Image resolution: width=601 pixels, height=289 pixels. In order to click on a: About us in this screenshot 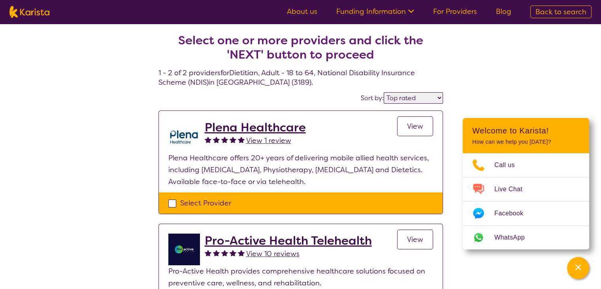, I will do `click(302, 11)`.